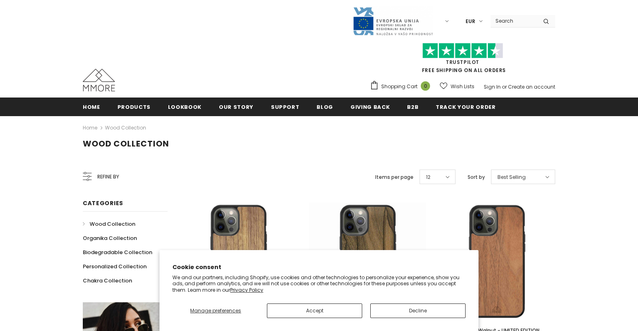 This screenshot has width=638, height=331. I want to click on a: Our Story, so click(236, 106).